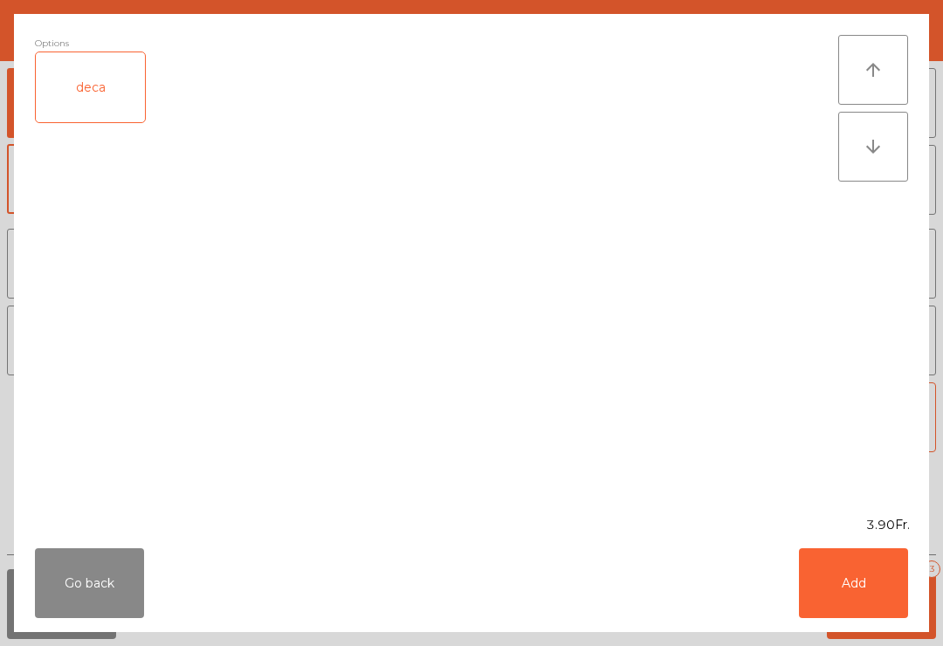 The image size is (943, 646). I want to click on div: deca, so click(90, 87).